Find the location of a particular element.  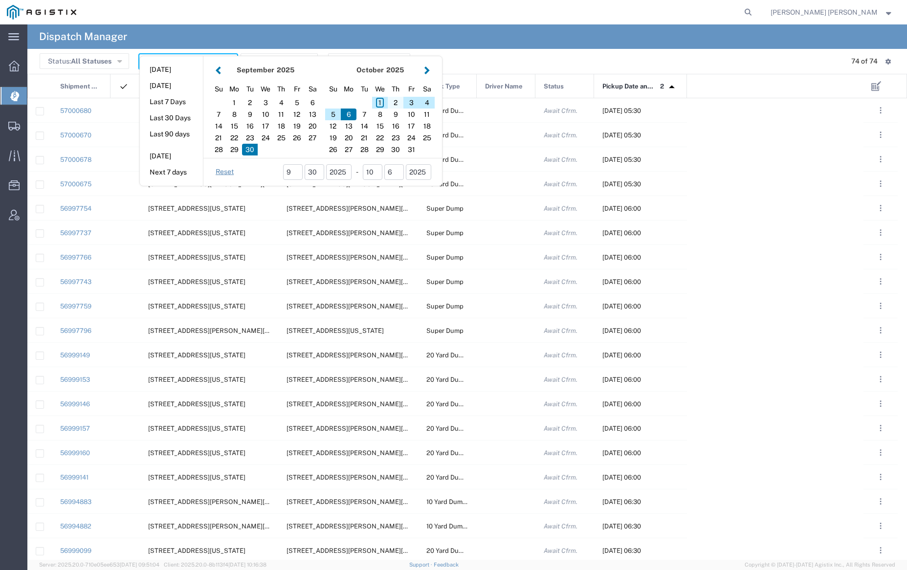

div: Thursday is located at coordinates (396, 89).